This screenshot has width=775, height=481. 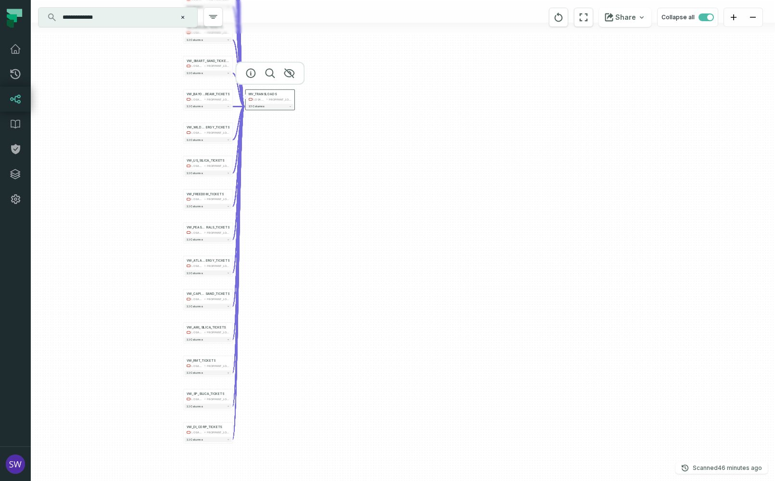 What do you see at coordinates (206, 161) in the screenshot?
I see `div: VW_US_SILICA_TICKETS` at bounding box center [206, 161].